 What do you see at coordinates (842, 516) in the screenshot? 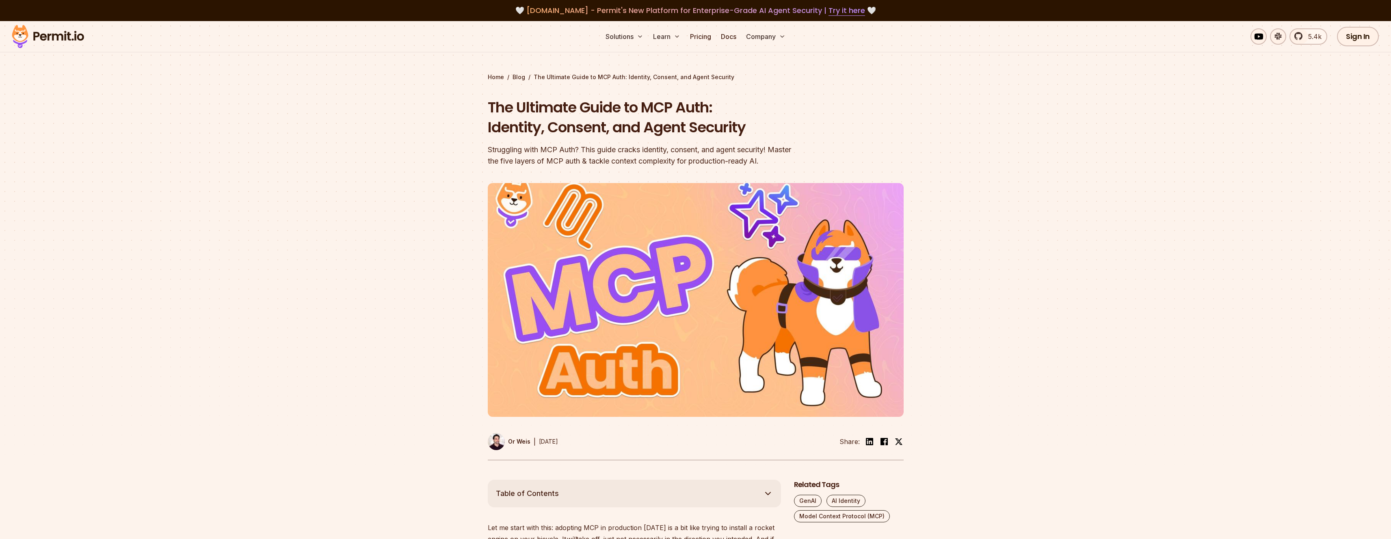
I see `a: Model Context Protocol (MCP)` at bounding box center [842, 516].